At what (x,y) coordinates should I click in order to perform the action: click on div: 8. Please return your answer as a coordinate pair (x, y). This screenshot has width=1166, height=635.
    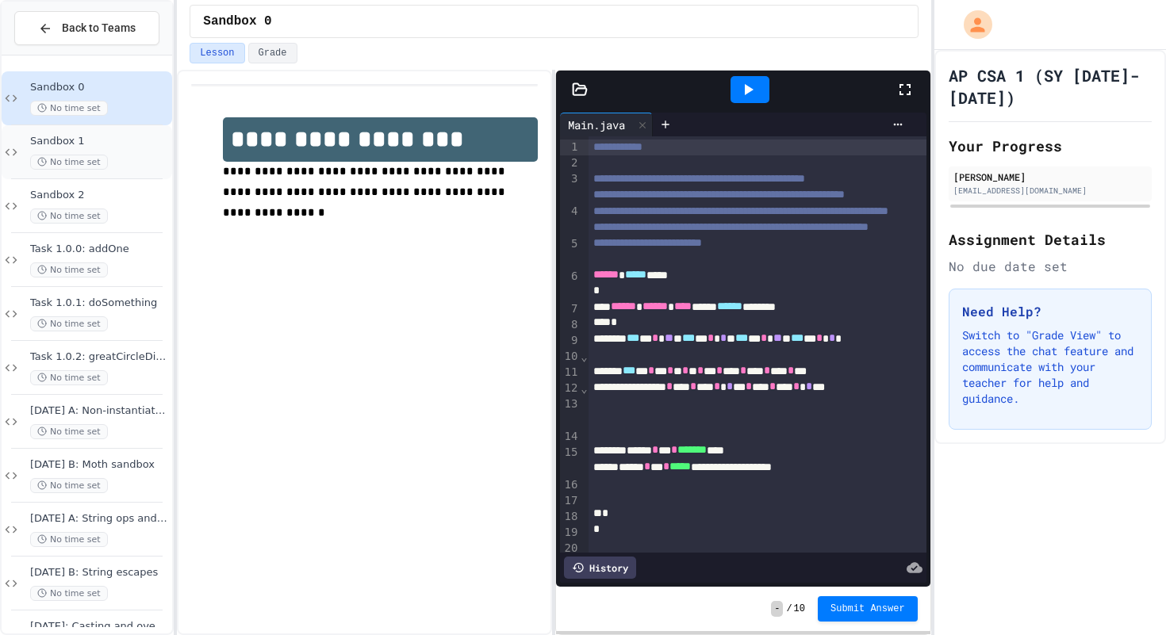
    Looking at the image, I should click on (569, 325).